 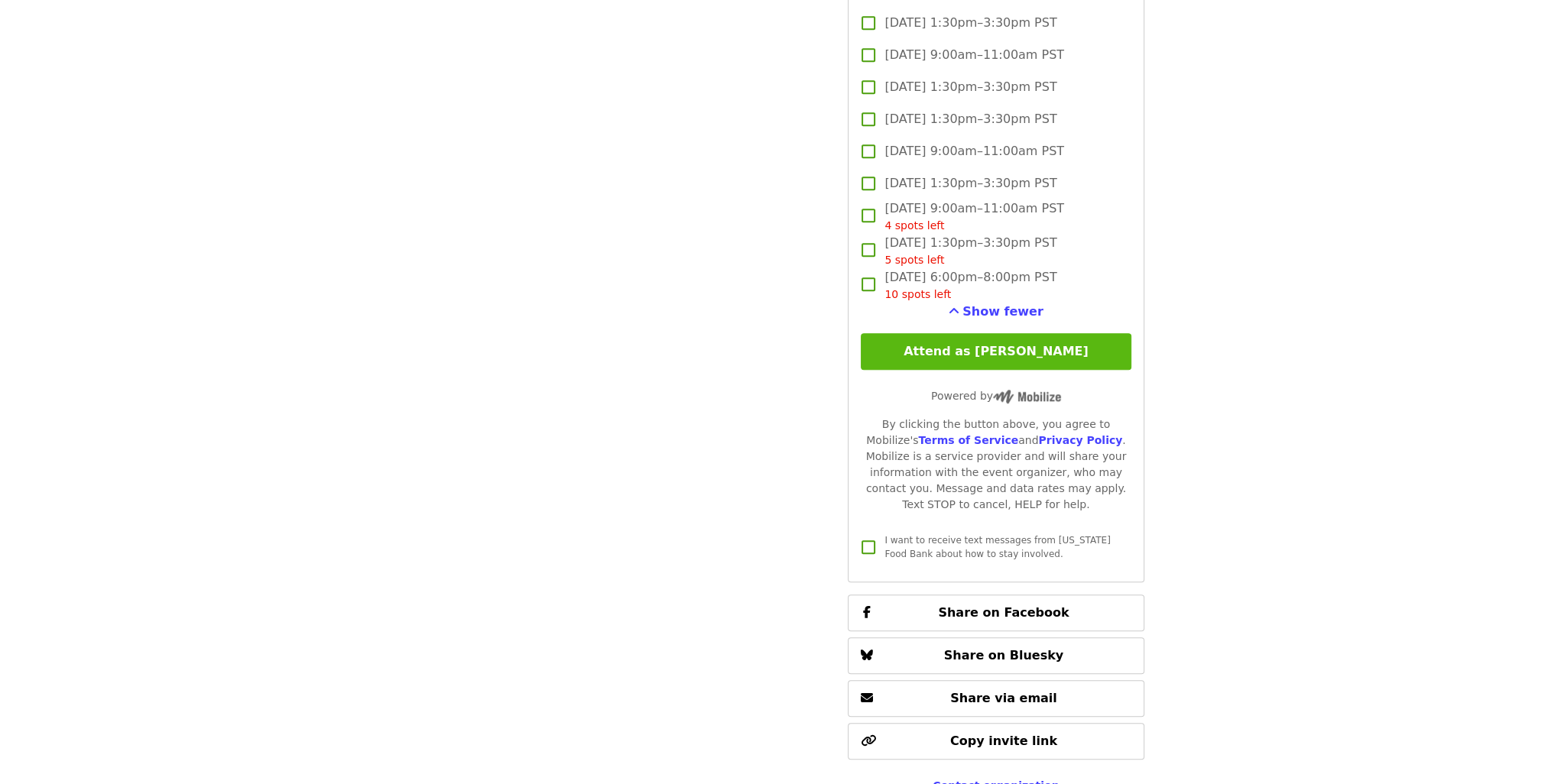 What do you see at coordinates (996, 699) in the screenshot?
I see `button: Share via email` at bounding box center [996, 699].